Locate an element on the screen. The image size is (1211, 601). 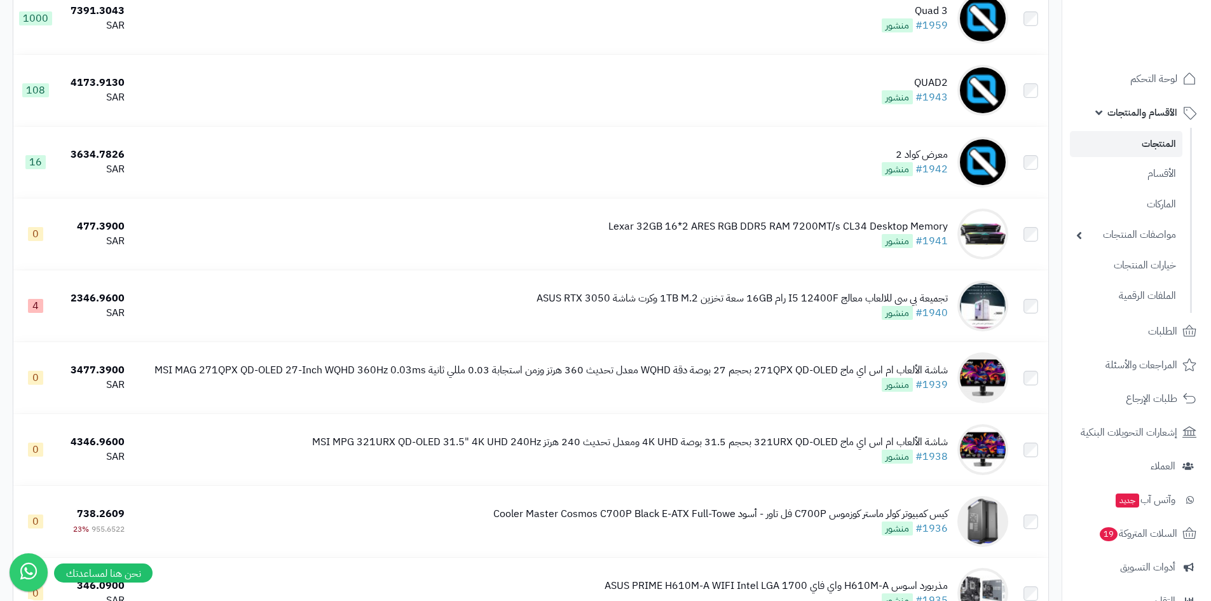
span: 1000 is located at coordinates (36, 18).